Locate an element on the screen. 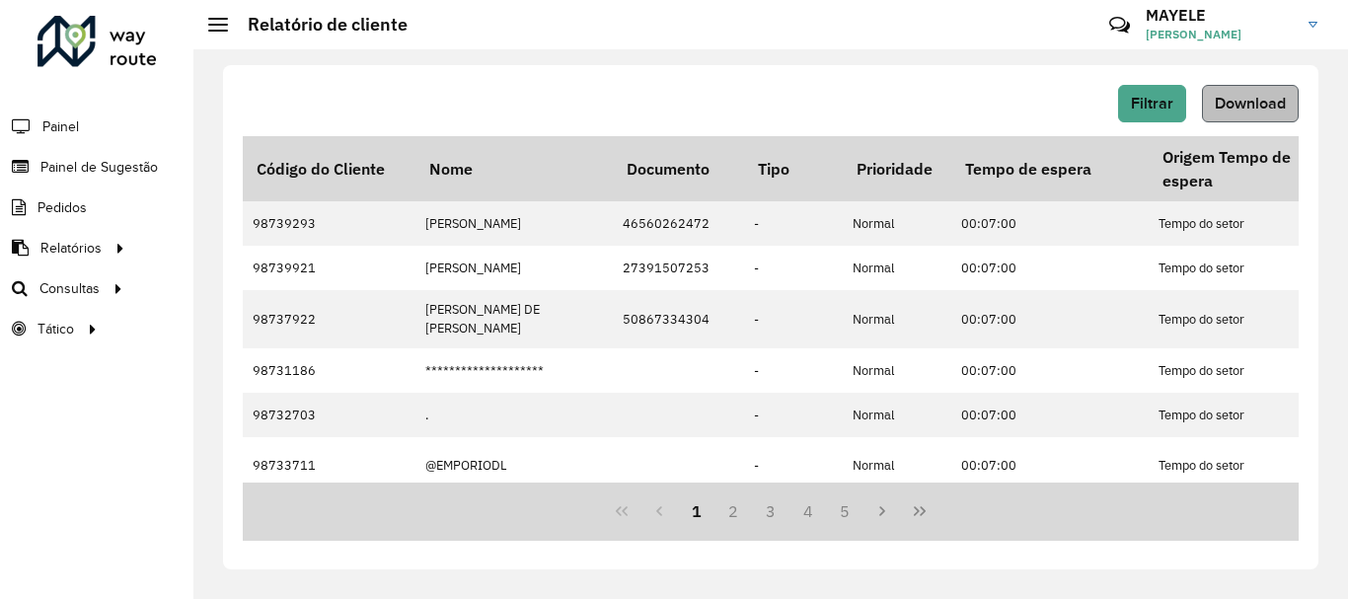 The image size is (1348, 599). td: 98737922 is located at coordinates (329, 319).